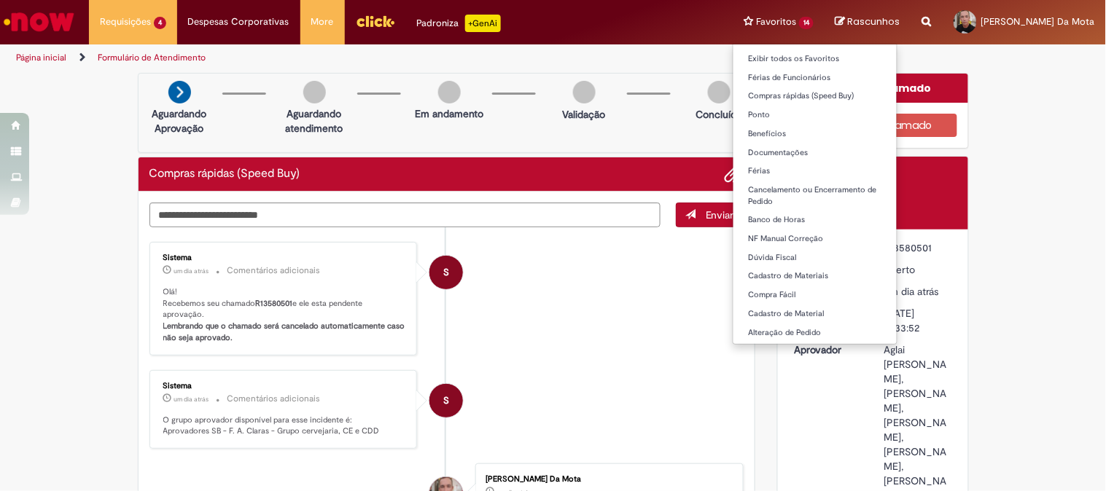  I want to click on p: Em andamento, so click(449, 114).